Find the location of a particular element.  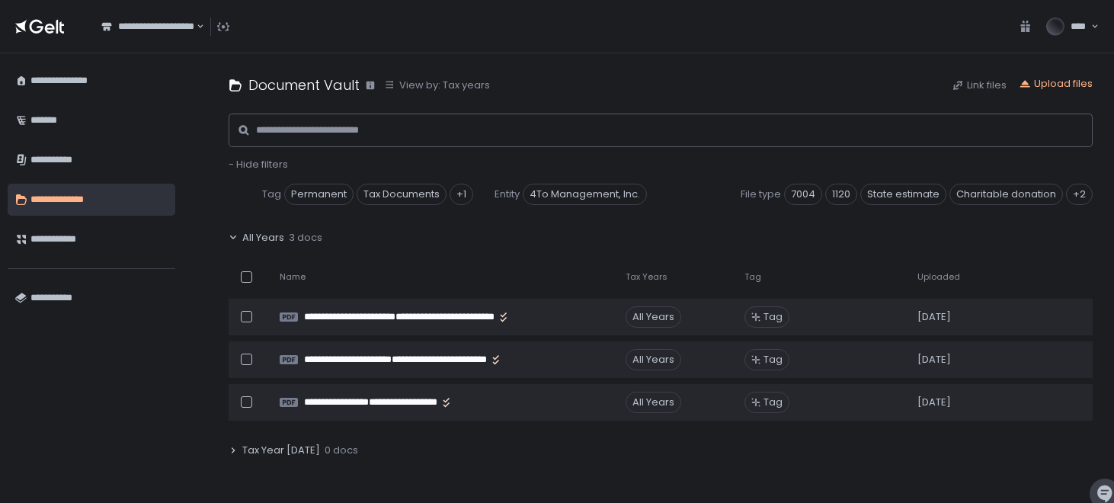

div: +1 is located at coordinates (461, 194).